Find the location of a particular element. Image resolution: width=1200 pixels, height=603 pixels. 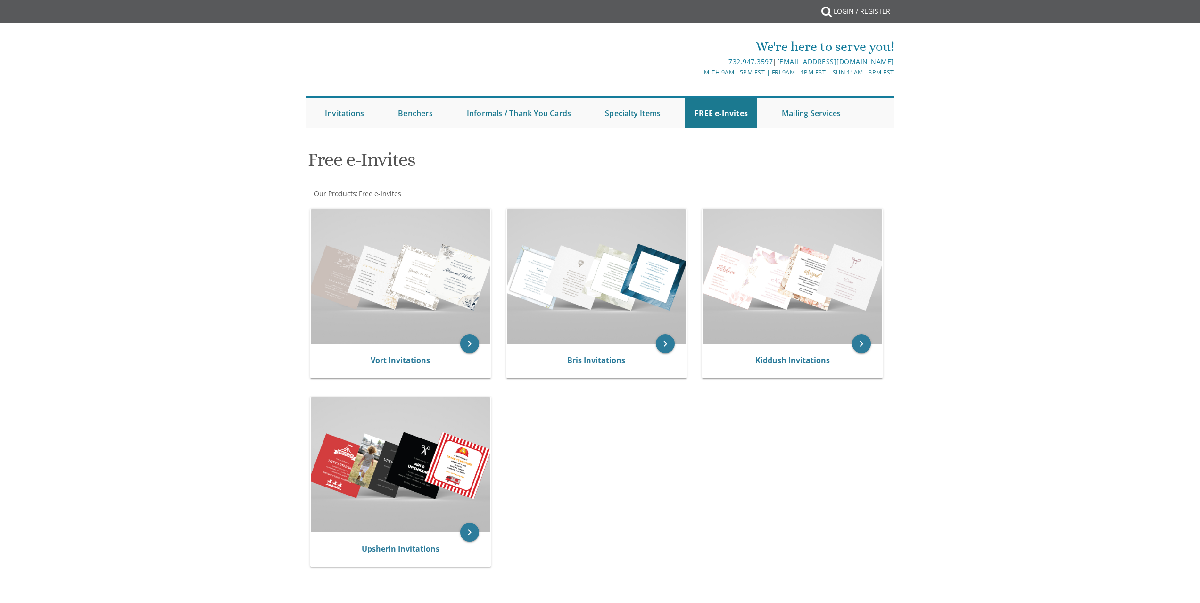

div: We're here to serve you! is located at coordinates (698, 47).